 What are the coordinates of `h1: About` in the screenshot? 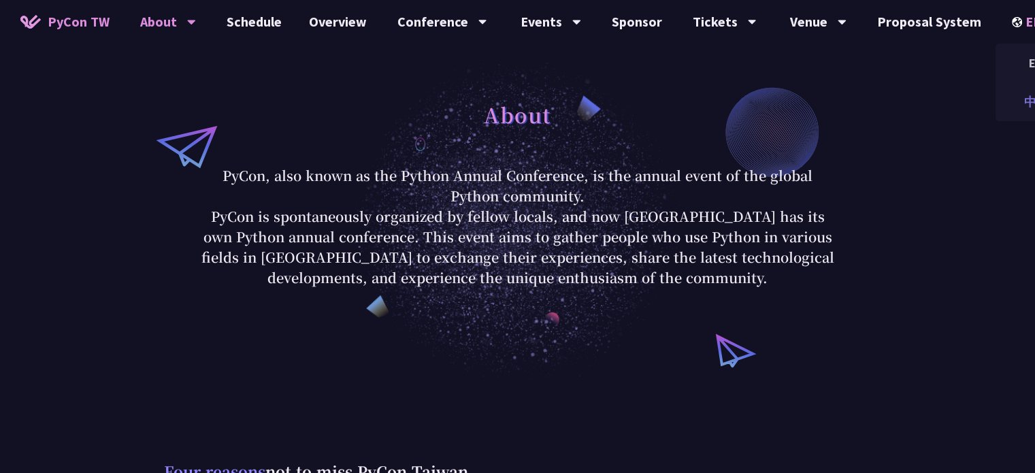 It's located at (517, 114).